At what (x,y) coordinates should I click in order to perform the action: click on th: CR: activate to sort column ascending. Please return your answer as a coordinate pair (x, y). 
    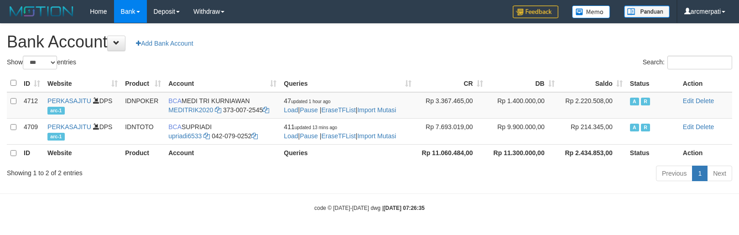
    Looking at the image, I should click on (451, 83).